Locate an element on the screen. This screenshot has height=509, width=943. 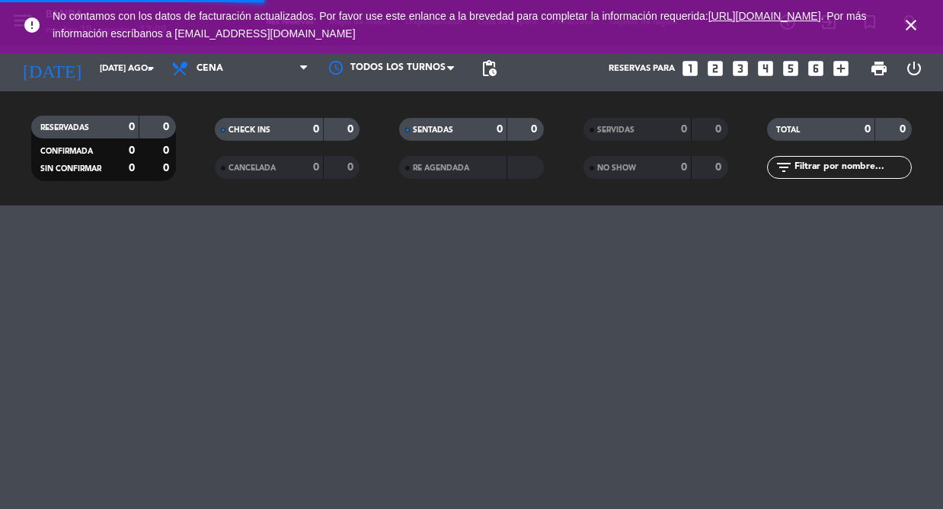
i: looks_6 is located at coordinates (816, 69).